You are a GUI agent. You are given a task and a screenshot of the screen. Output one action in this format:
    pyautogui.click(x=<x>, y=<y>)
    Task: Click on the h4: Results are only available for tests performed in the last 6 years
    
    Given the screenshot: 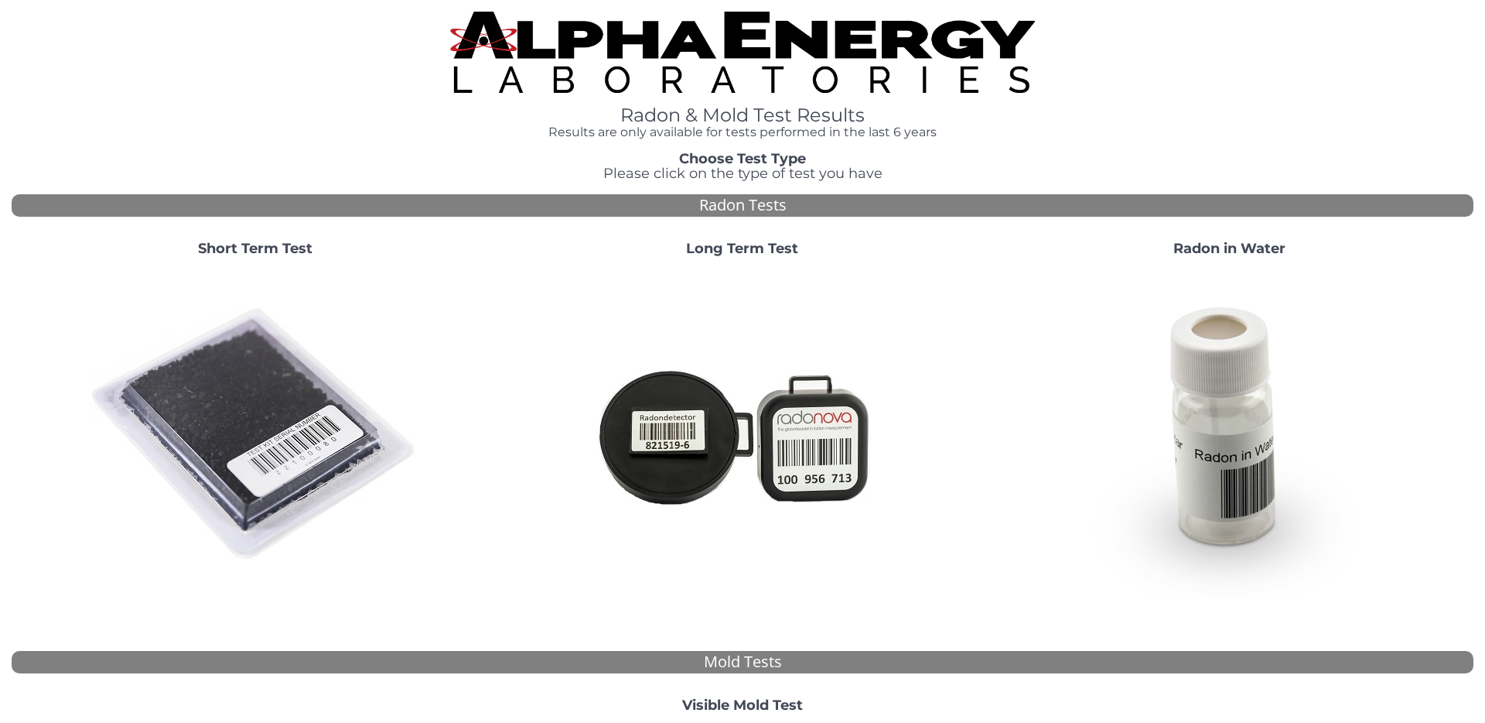 What is the action you would take?
    pyautogui.click(x=743, y=132)
    